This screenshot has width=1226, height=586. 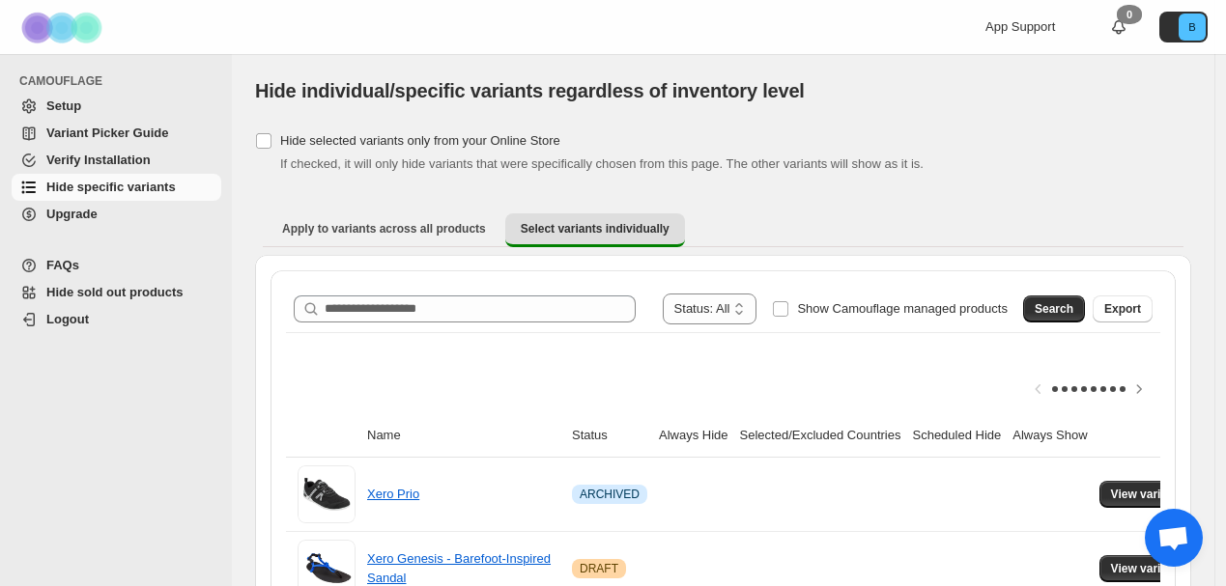 What do you see at coordinates (1123, 309) in the screenshot?
I see `button: Export` at bounding box center [1123, 309].